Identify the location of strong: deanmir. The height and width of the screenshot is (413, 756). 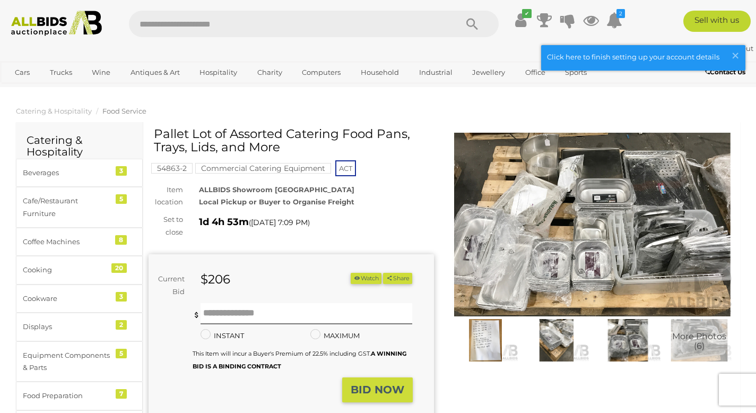
(699, 48).